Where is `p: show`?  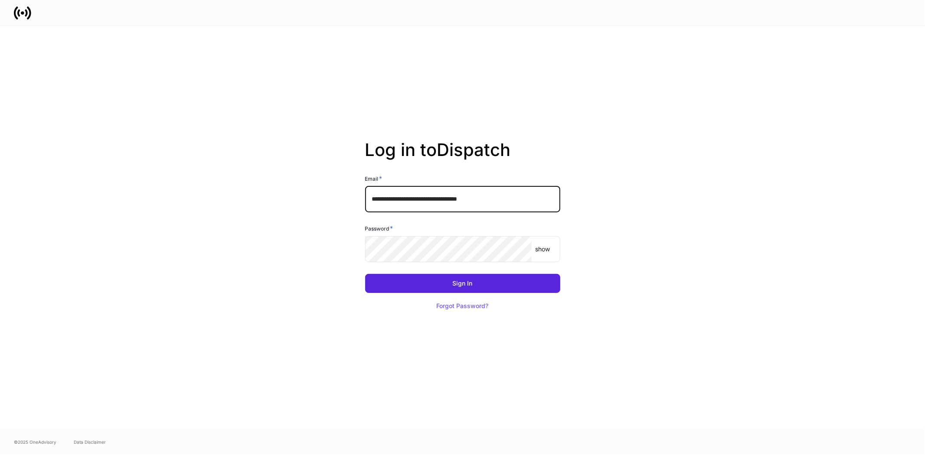
p: show is located at coordinates (543, 249).